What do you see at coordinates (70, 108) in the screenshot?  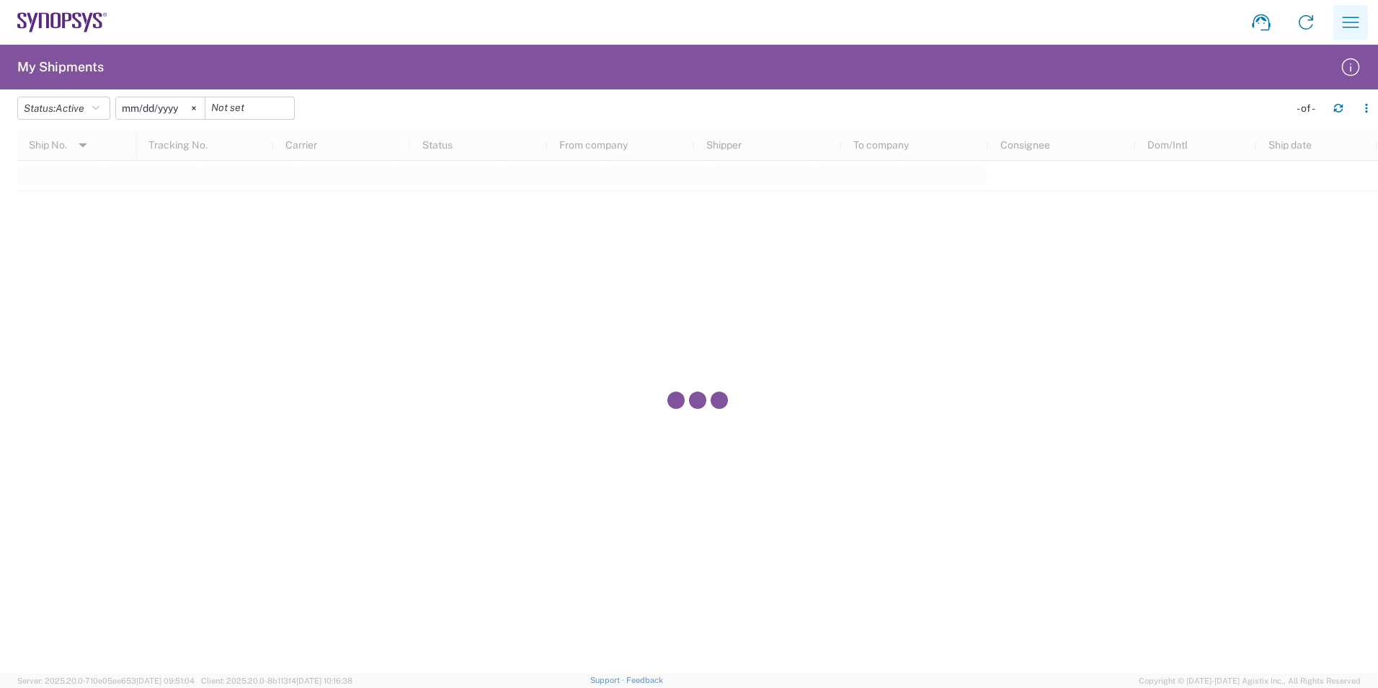 I see `span: Active` at bounding box center [70, 108].